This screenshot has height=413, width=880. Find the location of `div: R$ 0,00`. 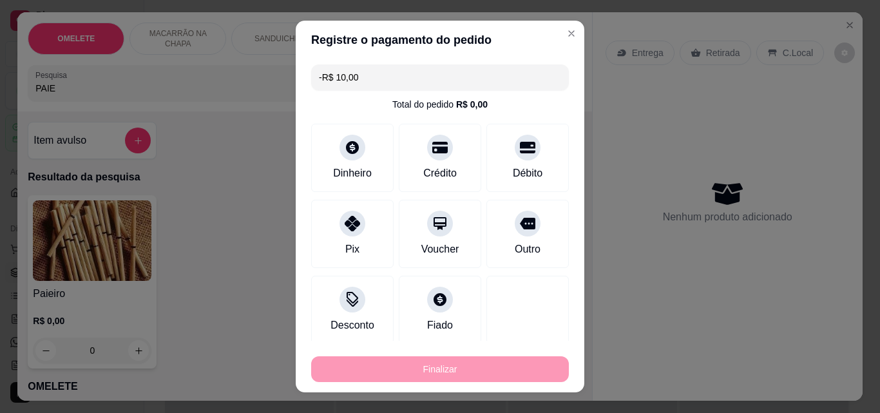

div: R$ 0,00 is located at coordinates (472, 104).